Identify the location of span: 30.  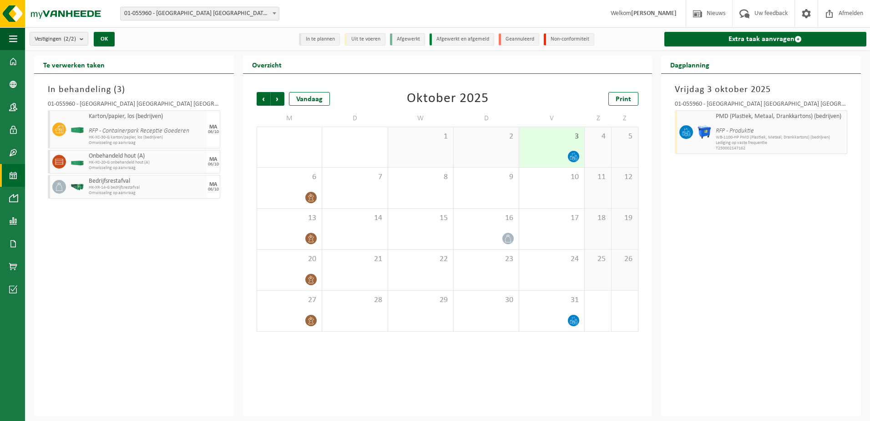
(486, 300).